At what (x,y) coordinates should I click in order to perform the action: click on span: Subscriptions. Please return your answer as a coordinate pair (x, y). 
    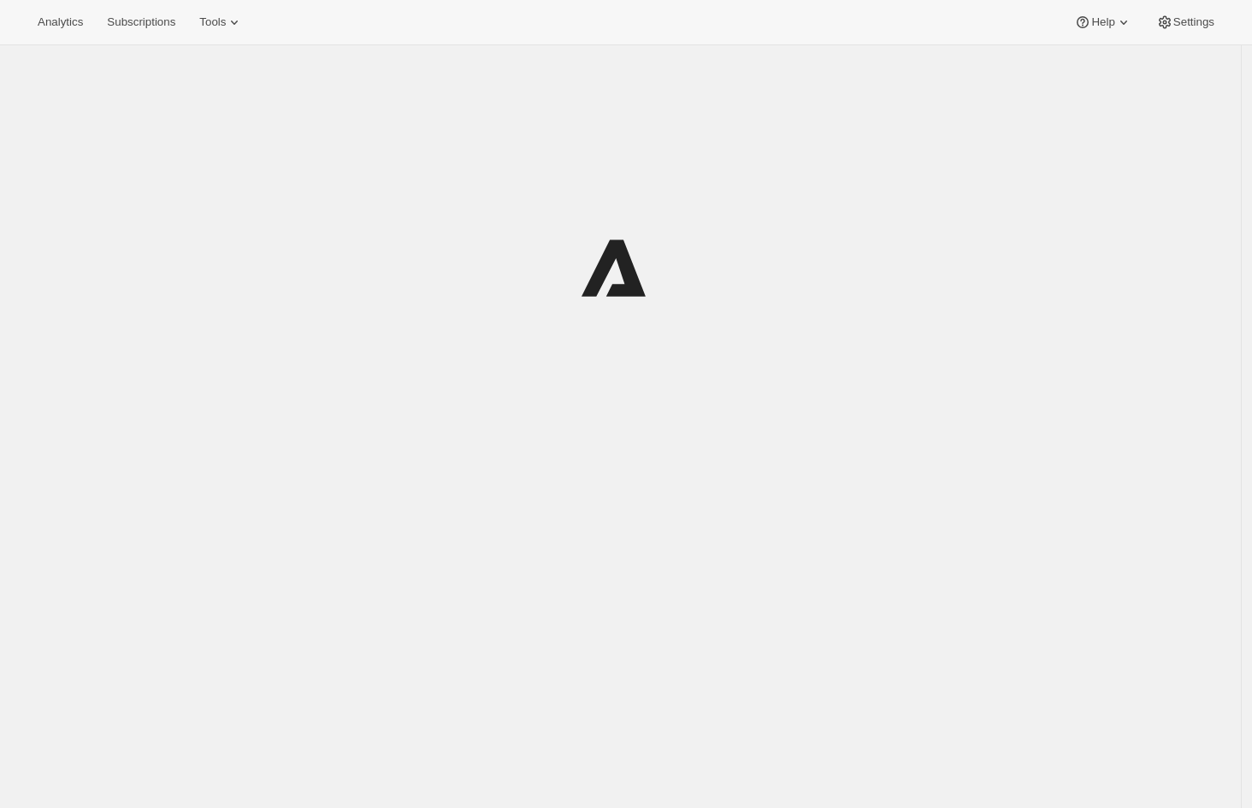
    Looking at the image, I should click on (141, 22).